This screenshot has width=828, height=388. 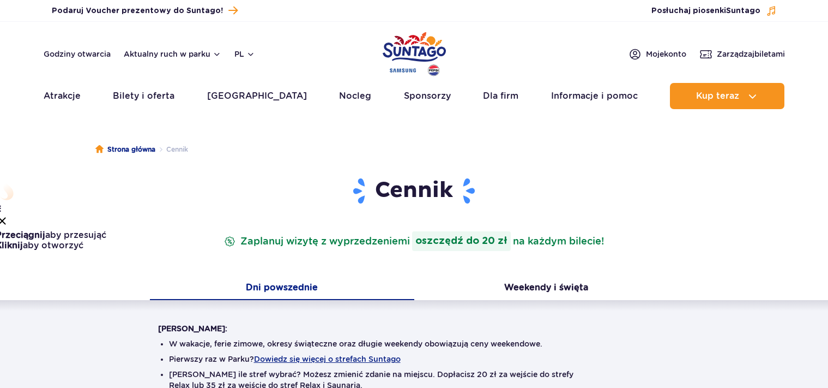 I want to click on span: Zarządzaj biletami, so click(x=751, y=54).